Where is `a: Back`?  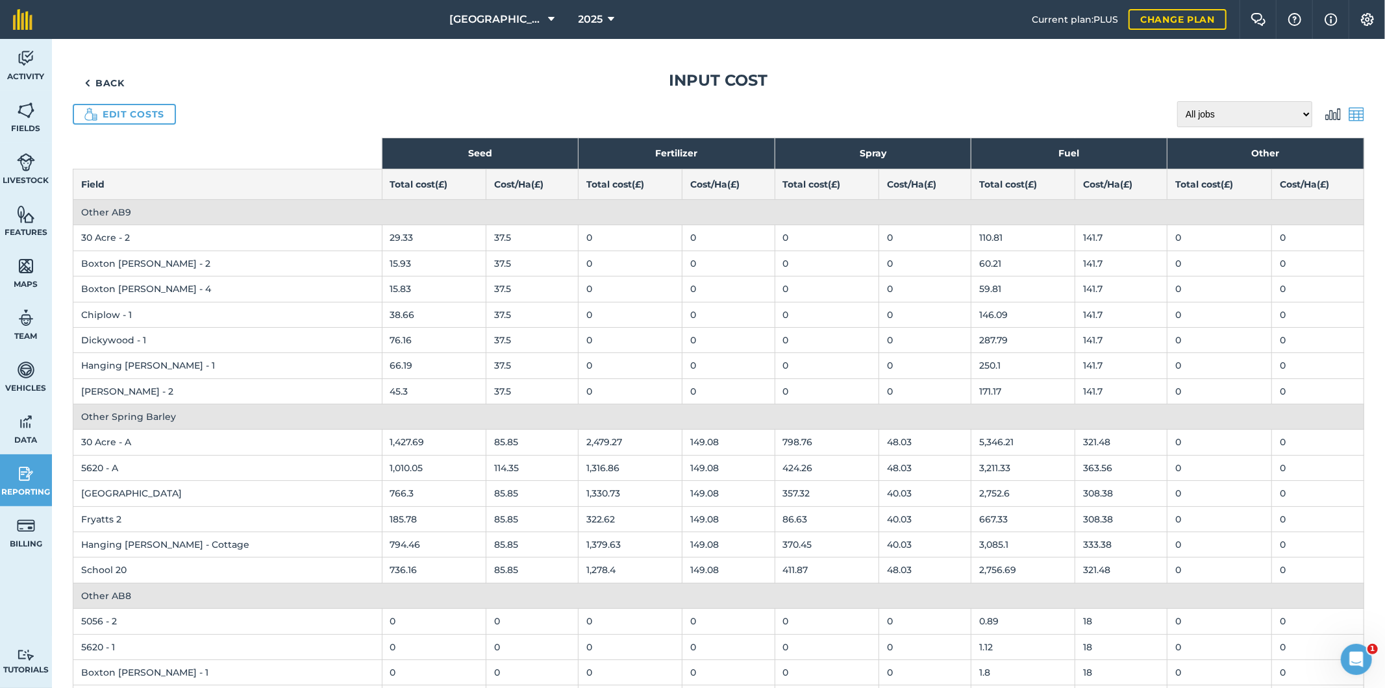
a: Back is located at coordinates (105, 83).